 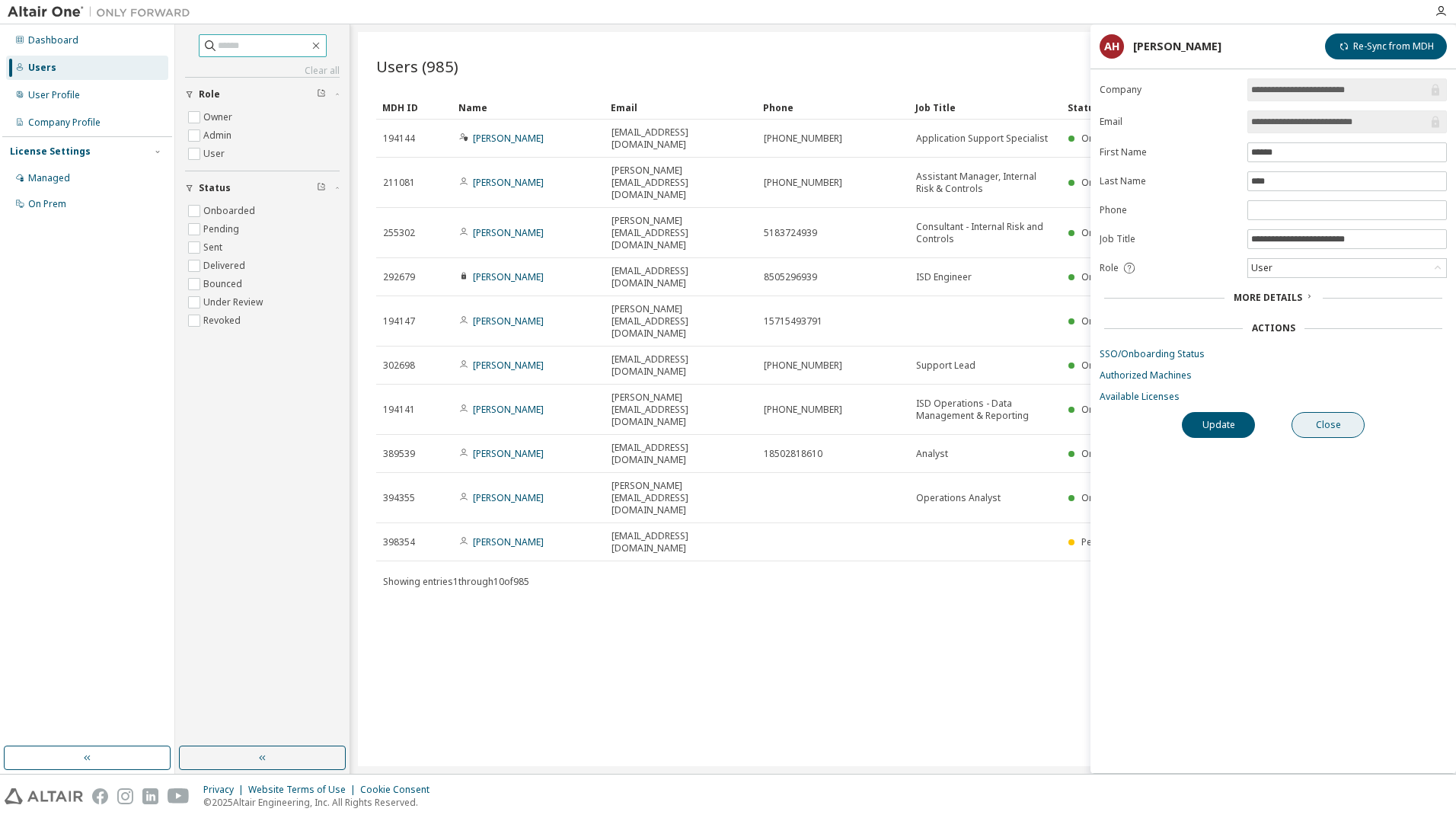 I want to click on span: 194147, so click(x=399, y=321).